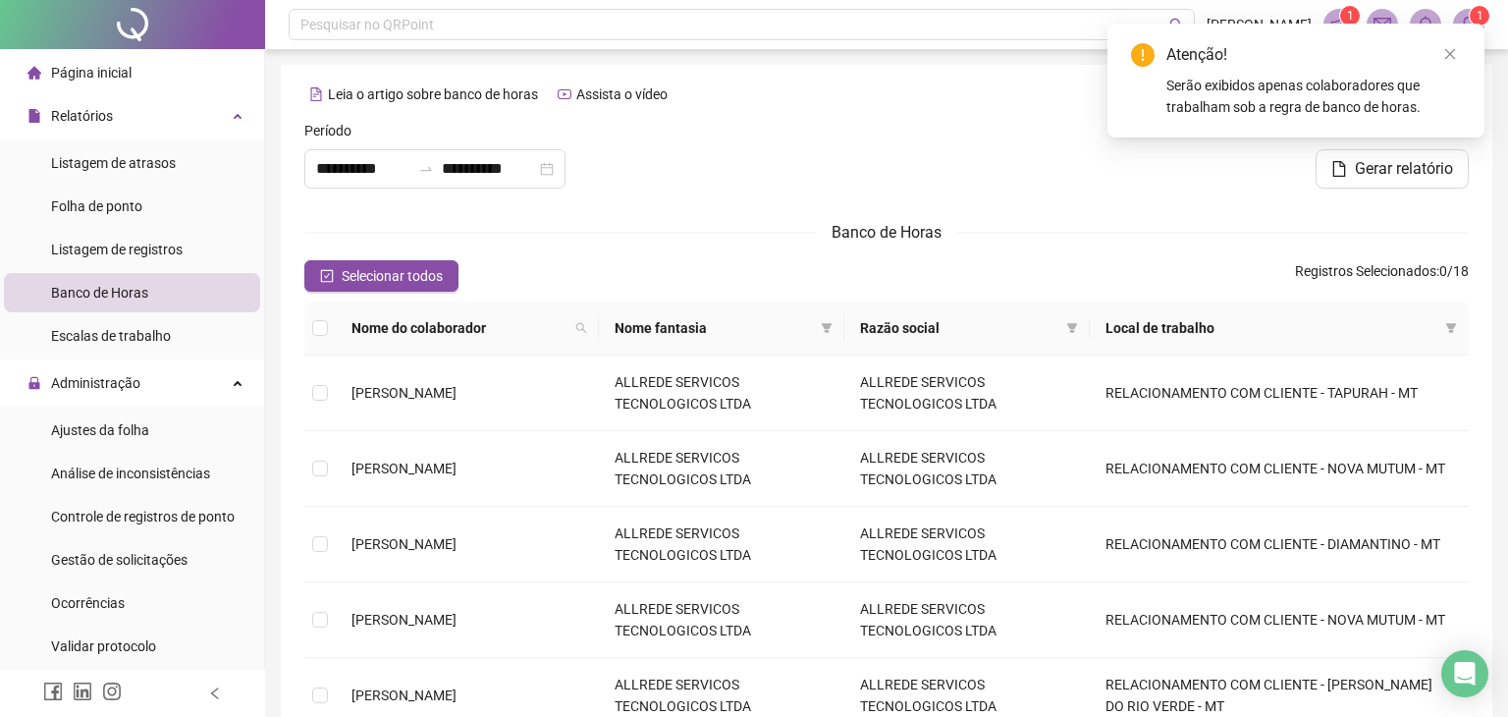 This screenshot has width=1508, height=717. I want to click on span: Assista o vídeo, so click(621, 94).